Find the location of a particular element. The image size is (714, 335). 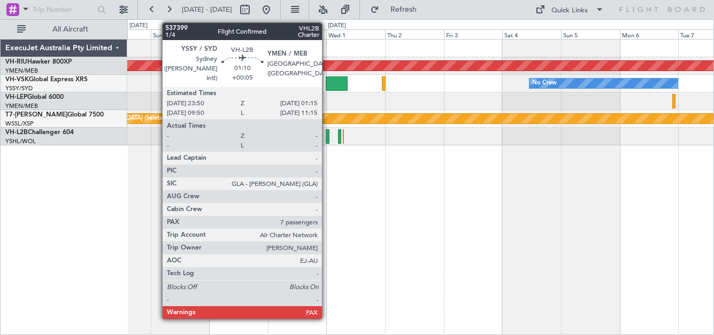

div: Sat 4 is located at coordinates (532, 34).